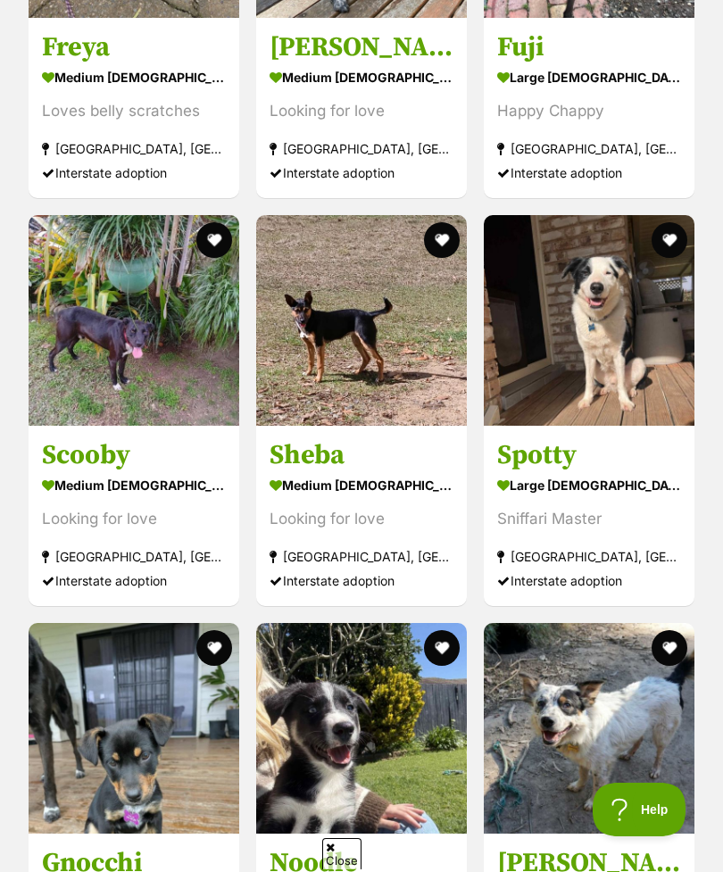 The width and height of the screenshot is (723, 872). Describe the element at coordinates (361, 728) in the screenshot. I see `img: Noodle` at that location.